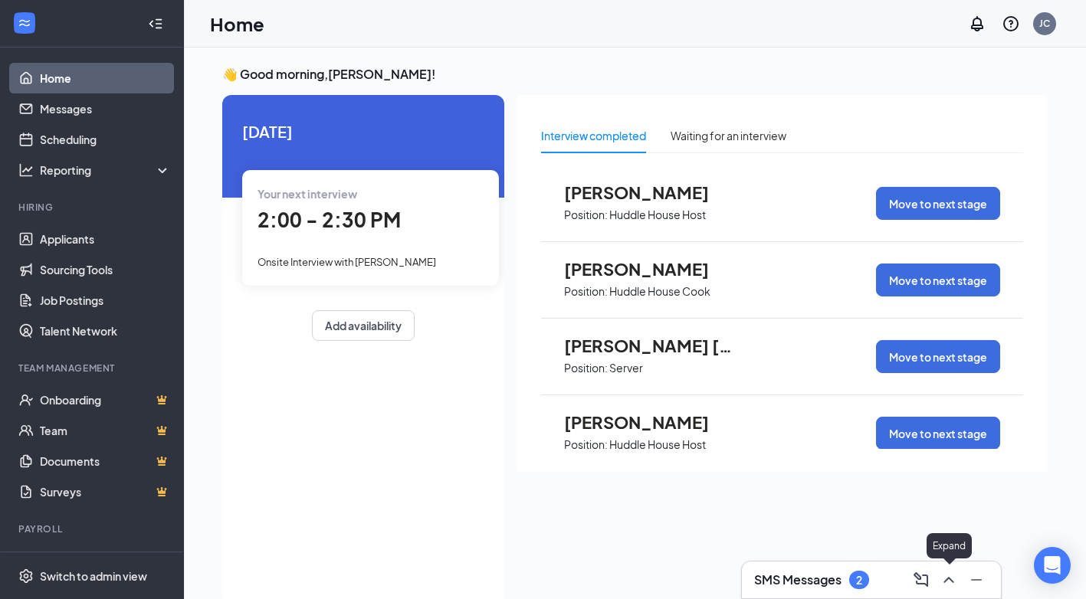 The height and width of the screenshot is (599, 1086). Describe the element at coordinates (94, 576) in the screenshot. I see `div: Switch to admin view` at that location.